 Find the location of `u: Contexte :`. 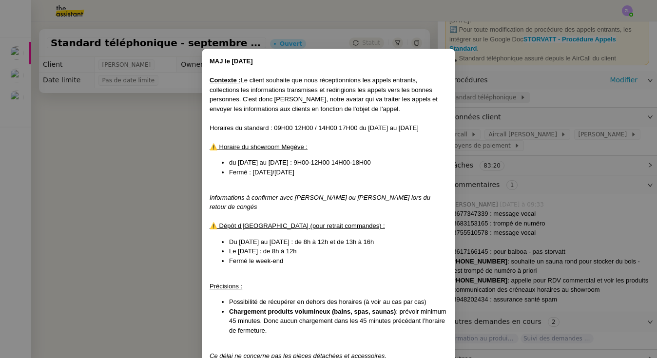

u: Contexte : is located at coordinates (225, 80).